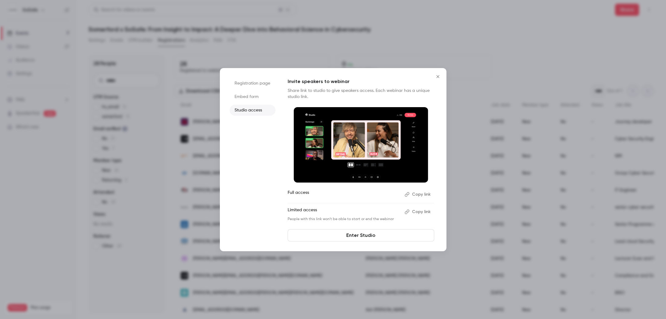 The image size is (666, 319). Describe the element at coordinates (253, 110) in the screenshot. I see `li: Studio access` at that location.